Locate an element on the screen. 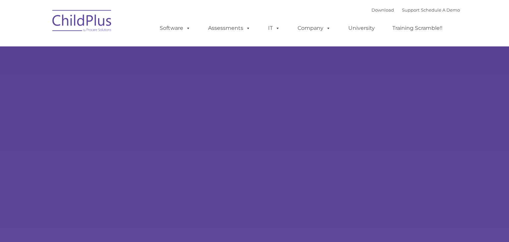 The height and width of the screenshot is (242, 509). a: Schedule A Demo is located at coordinates (440, 10).